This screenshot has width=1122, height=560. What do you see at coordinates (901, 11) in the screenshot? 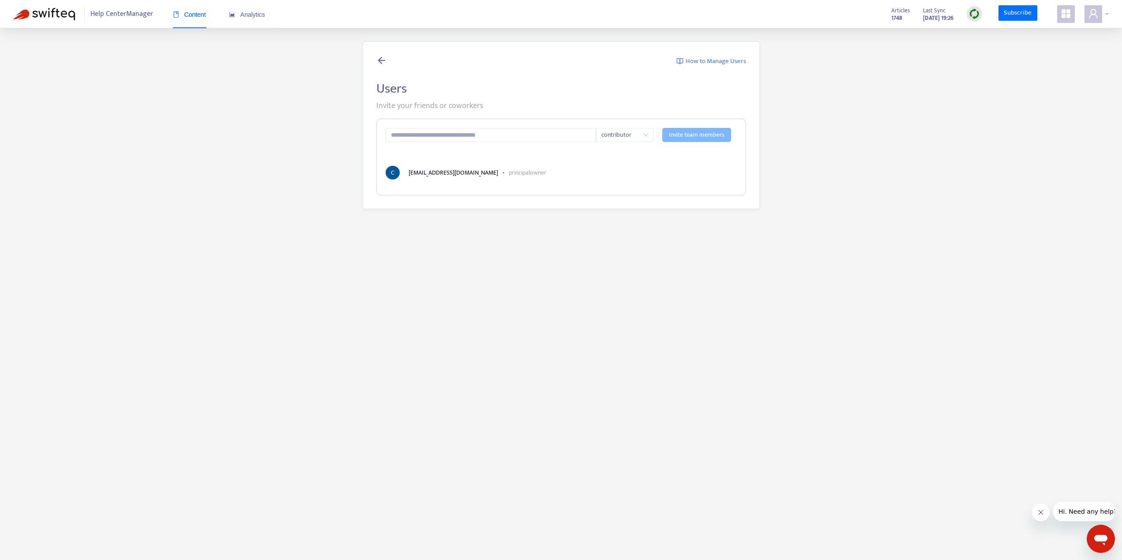
I see `span: Articles` at bounding box center [901, 11].